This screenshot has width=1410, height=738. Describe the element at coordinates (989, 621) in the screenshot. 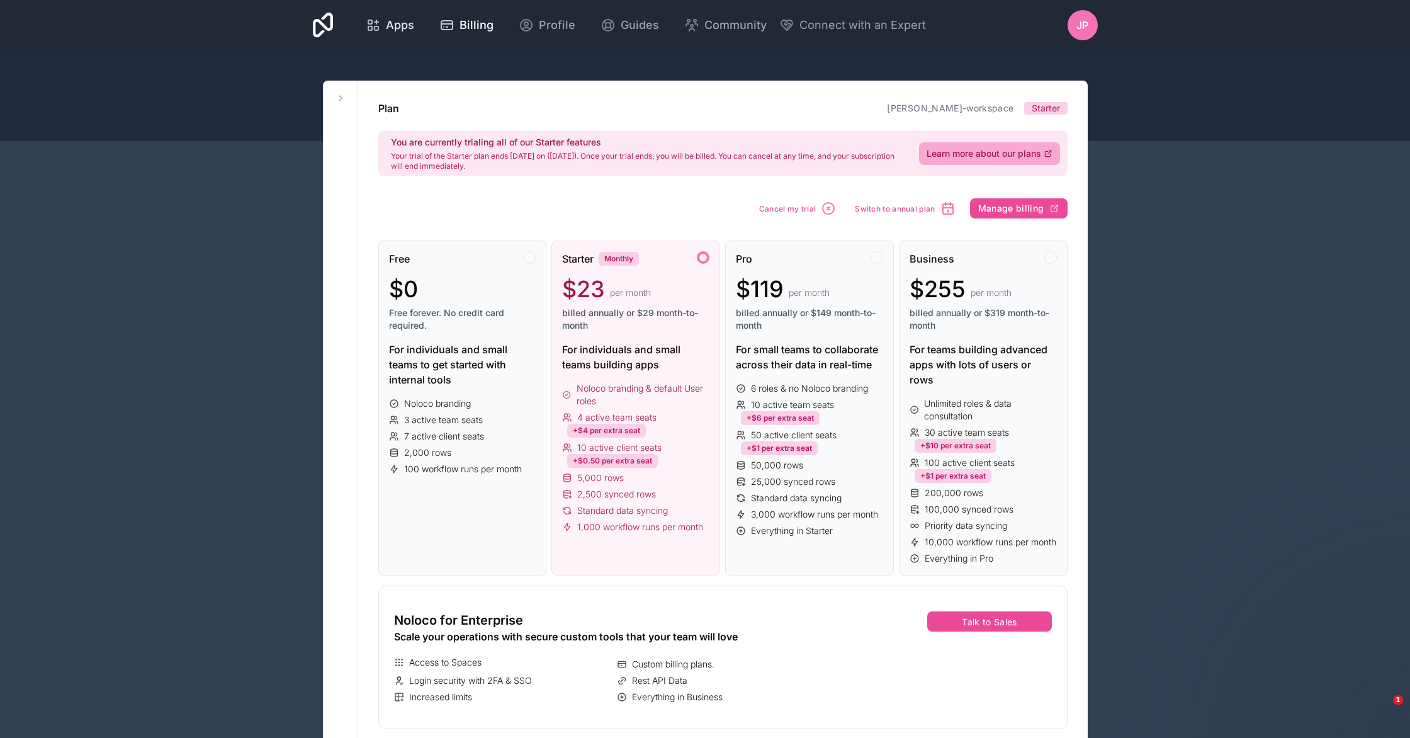

I see `button: Talk to Sales` at that location.